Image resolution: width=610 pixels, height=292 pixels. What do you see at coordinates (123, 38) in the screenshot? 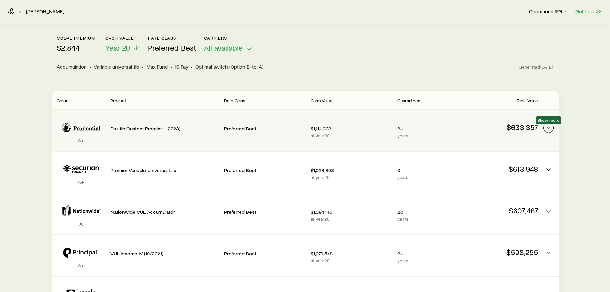
I see `p: Cash Value` at bounding box center [123, 38].